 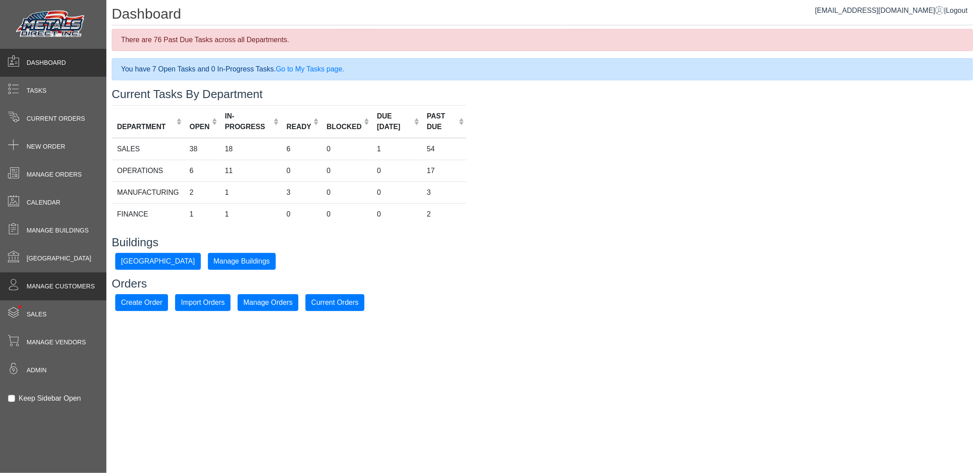 What do you see at coordinates (444, 149) in the screenshot?
I see `td: 54` at bounding box center [444, 149].